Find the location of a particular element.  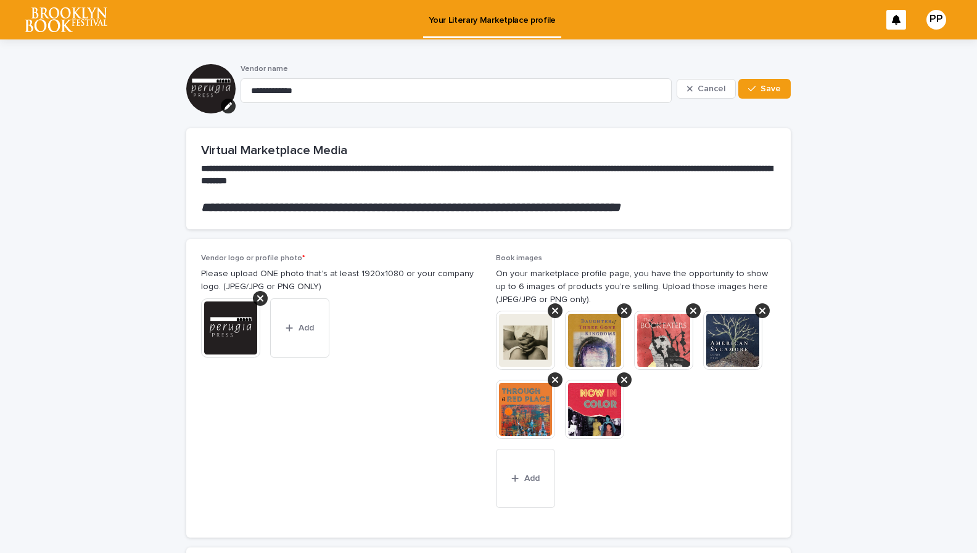

div: PP is located at coordinates (937, 20).